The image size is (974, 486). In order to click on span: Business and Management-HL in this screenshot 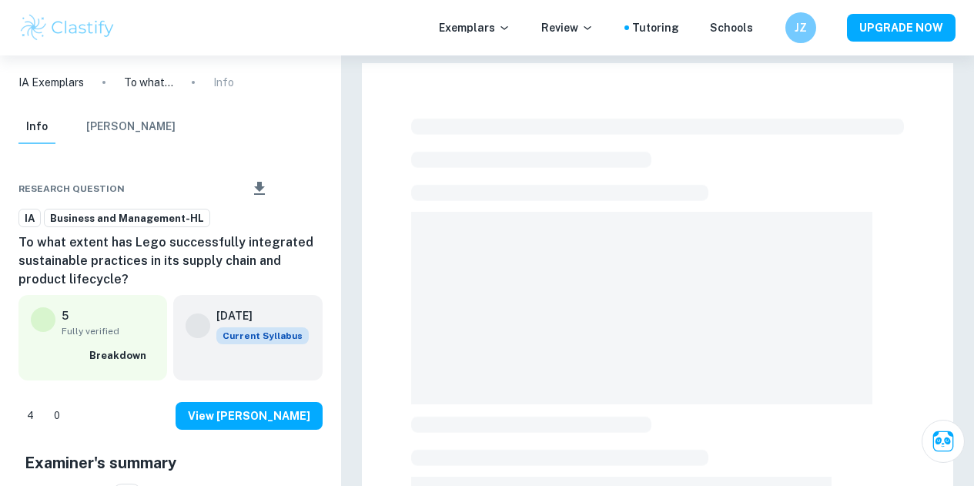, I will do `click(127, 219)`.